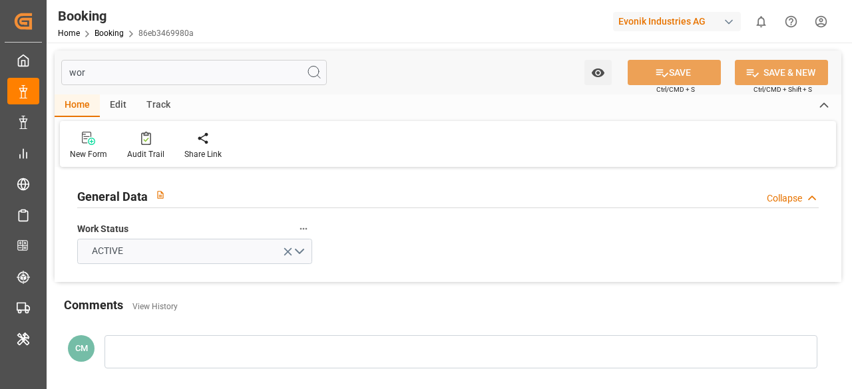  I want to click on span: Work Status, so click(102, 229).